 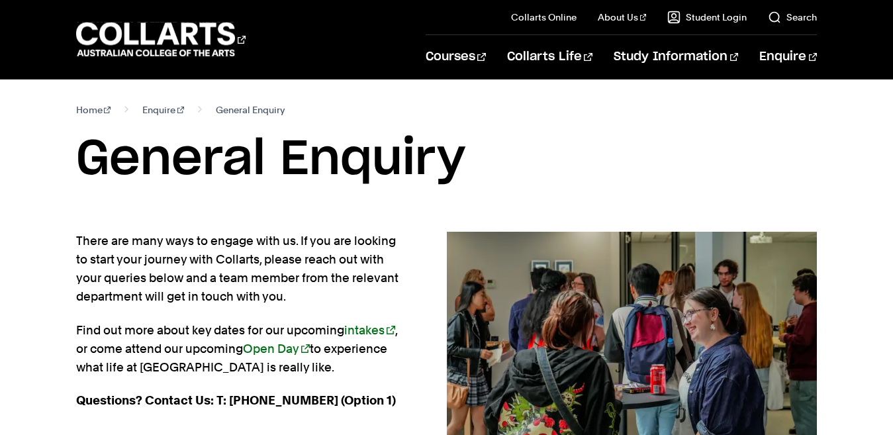 What do you see at coordinates (447, 160) in the screenshot?
I see `h1: General Enquiry` at bounding box center [447, 160].